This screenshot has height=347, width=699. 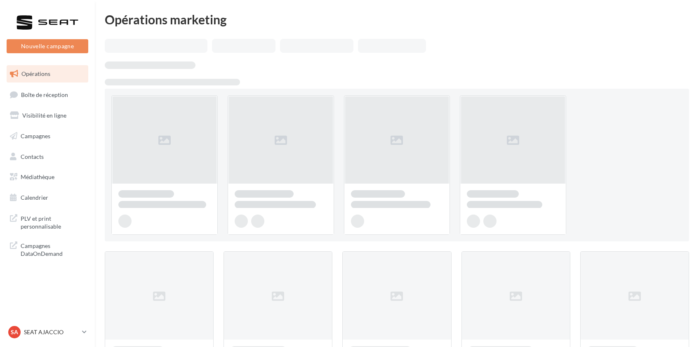 I want to click on a: PLV et print personnalisable, so click(x=47, y=222).